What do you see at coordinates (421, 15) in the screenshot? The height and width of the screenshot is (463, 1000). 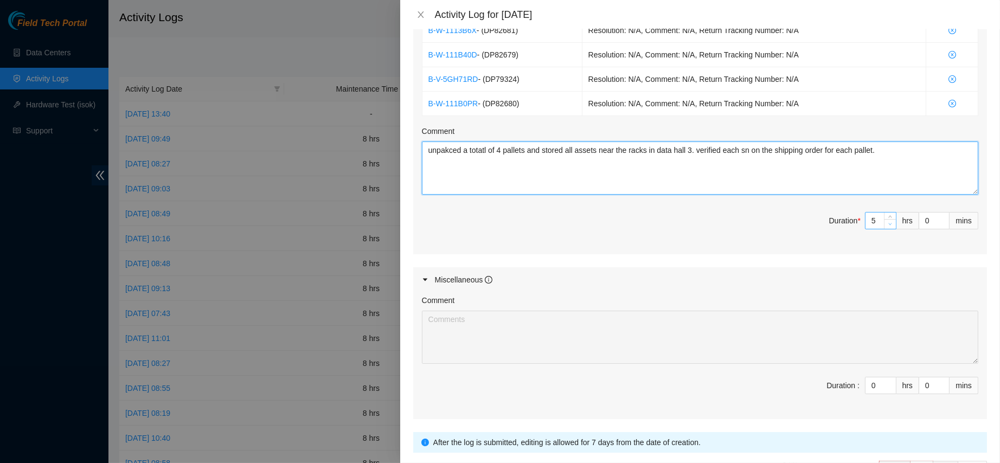 I see `span: close` at bounding box center [421, 15].